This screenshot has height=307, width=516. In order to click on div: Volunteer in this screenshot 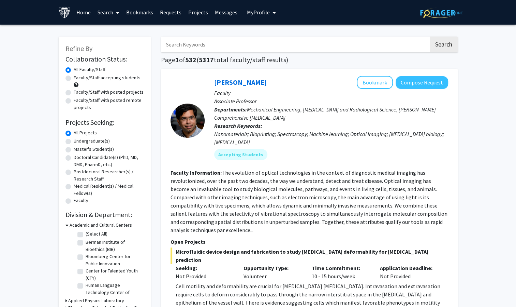, I will do `click(273, 272)`.